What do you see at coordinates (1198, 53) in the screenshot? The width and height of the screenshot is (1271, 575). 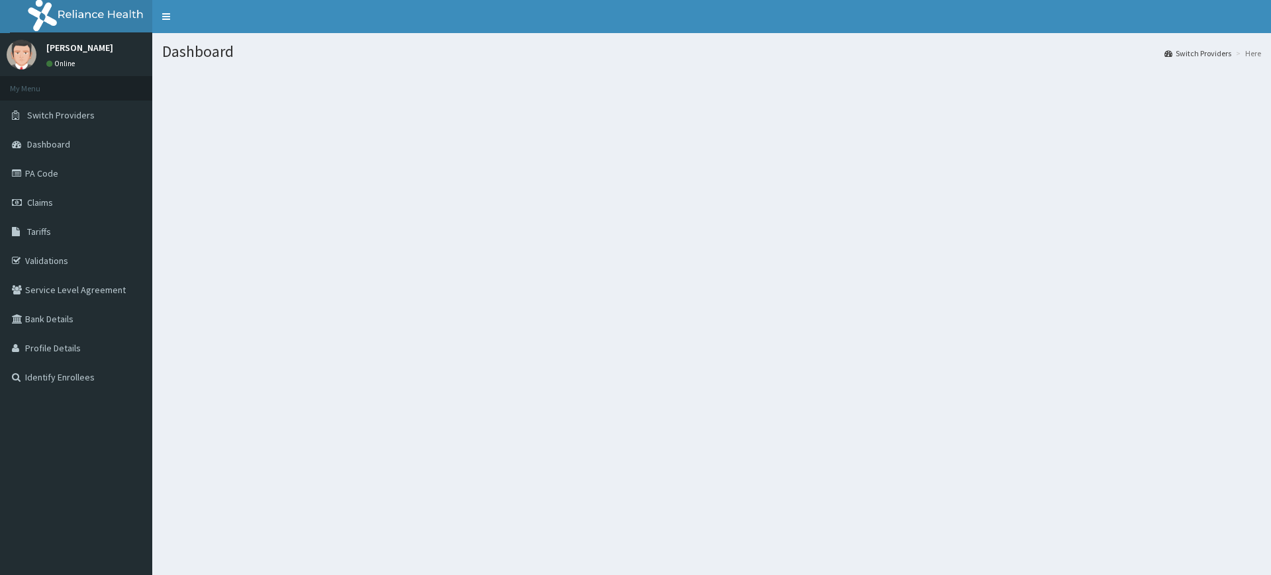 I see `a: Switch Providers` at bounding box center [1198, 53].